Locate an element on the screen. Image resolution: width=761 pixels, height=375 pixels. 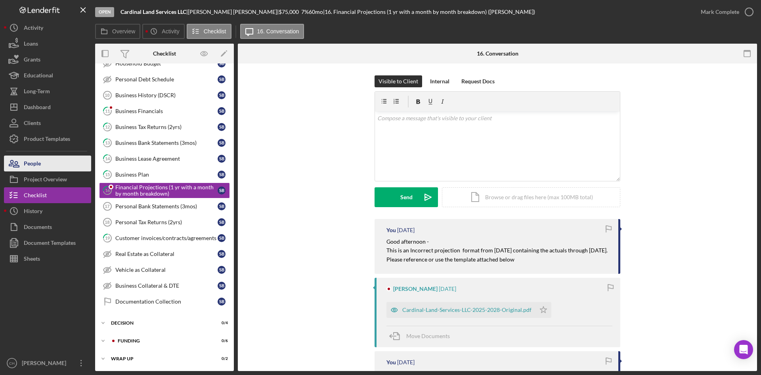
div: Request Docs is located at coordinates (478, 81).